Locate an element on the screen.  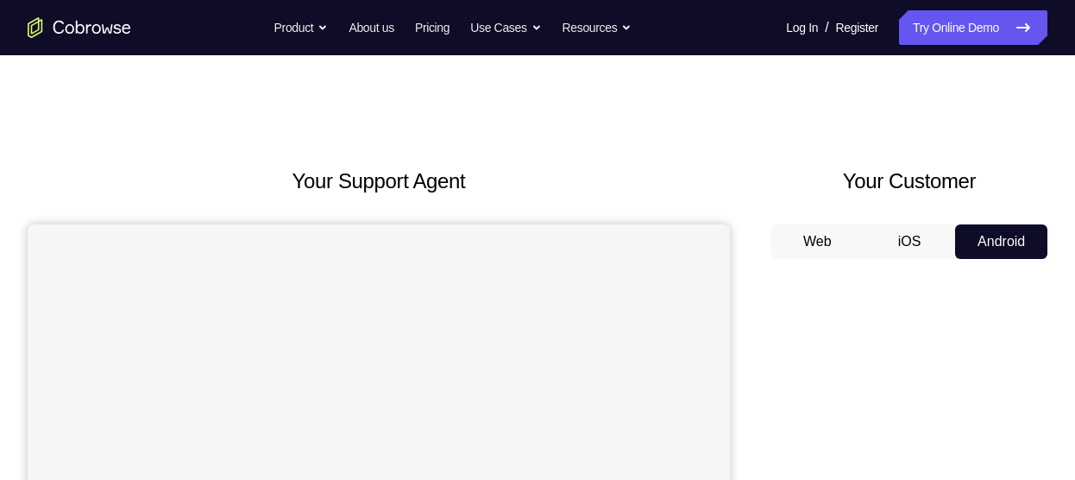
button: Product is located at coordinates (301, 28).